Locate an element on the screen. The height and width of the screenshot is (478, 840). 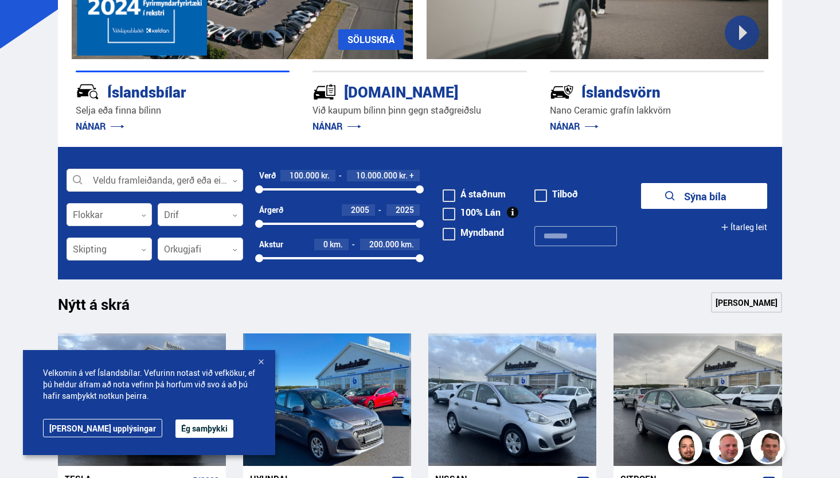
button: Sýna bíla is located at coordinates (704, 196).